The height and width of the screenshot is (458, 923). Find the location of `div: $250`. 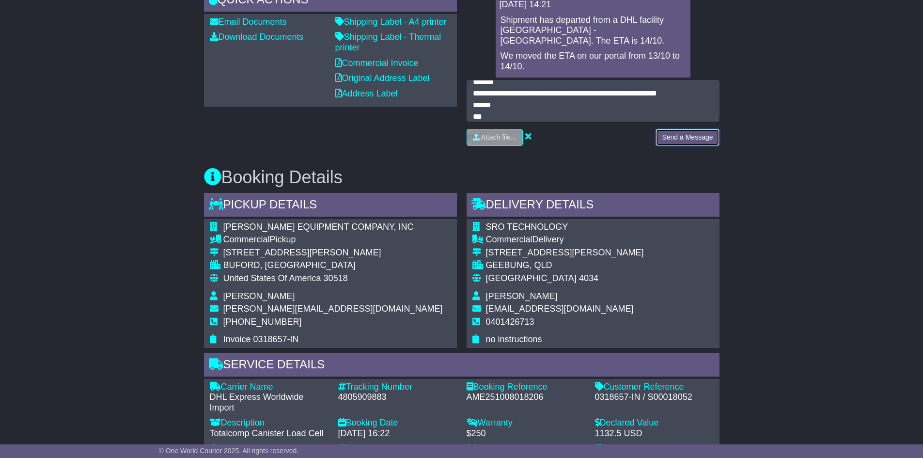

div: $250 is located at coordinates (525, 433).